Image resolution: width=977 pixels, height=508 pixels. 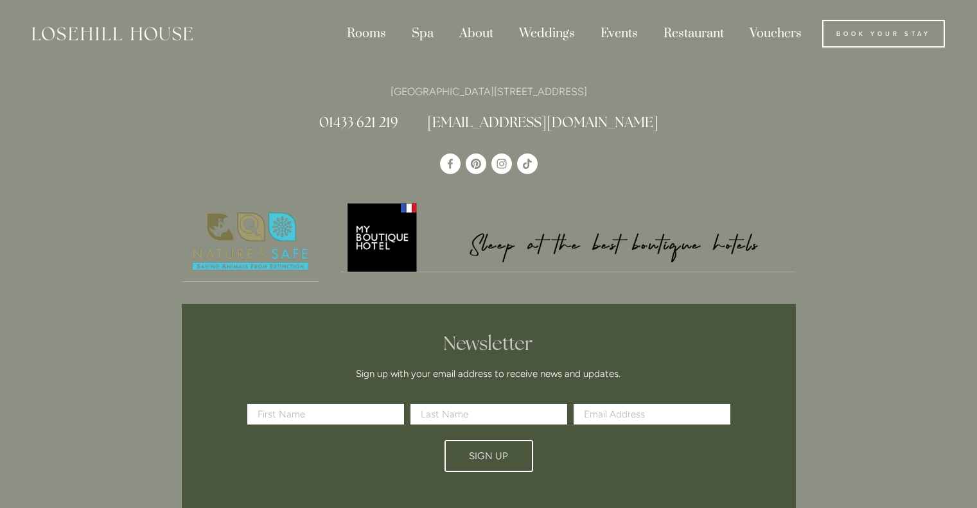 What do you see at coordinates (366, 33) in the screenshot?
I see `div: Rooms` at bounding box center [366, 33].